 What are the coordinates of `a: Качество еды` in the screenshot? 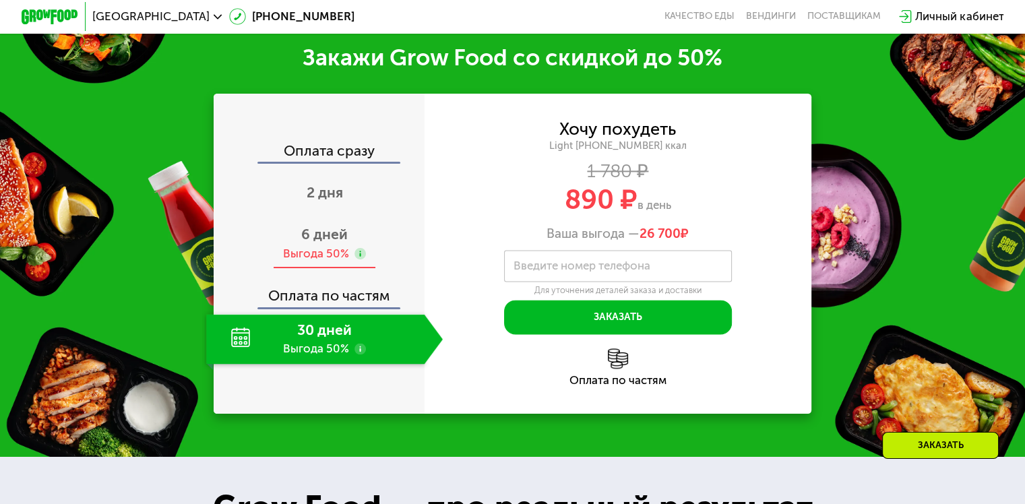 It's located at (699, 16).